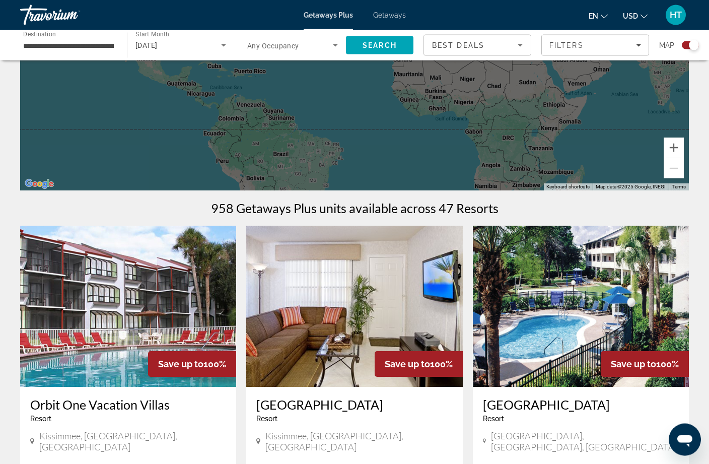  Describe the element at coordinates (598, 16) in the screenshot. I see `button: Change language` at that location.